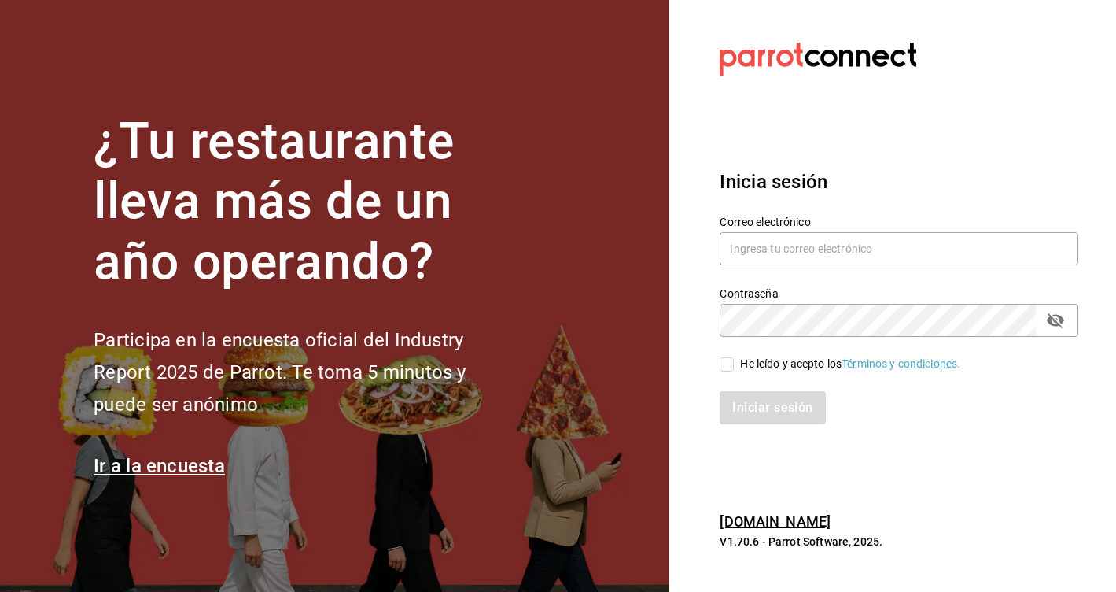 The image size is (1116, 592). Describe the element at coordinates (306, 202) in the screenshot. I see `h1: ¿Tu restaurante lleva más de un año operando?` at that location.